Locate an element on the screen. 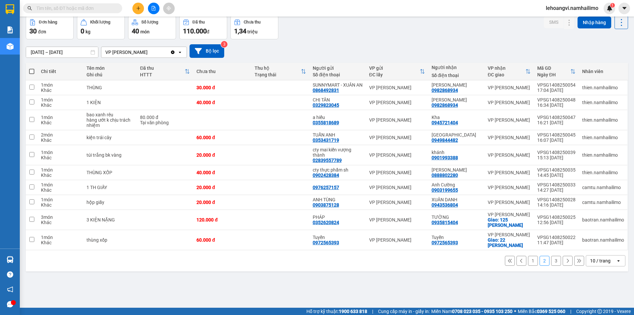 This screenshot has width=634, height=315. div: Giao: 22 Nguyên Hồng is located at coordinates (509, 242).